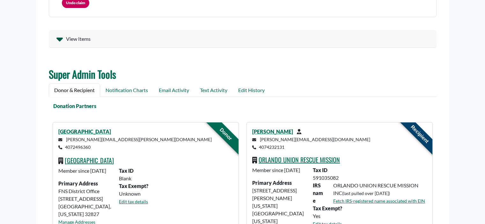 The image size is (485, 224). I want to click on div: Blank, so click(176, 179).